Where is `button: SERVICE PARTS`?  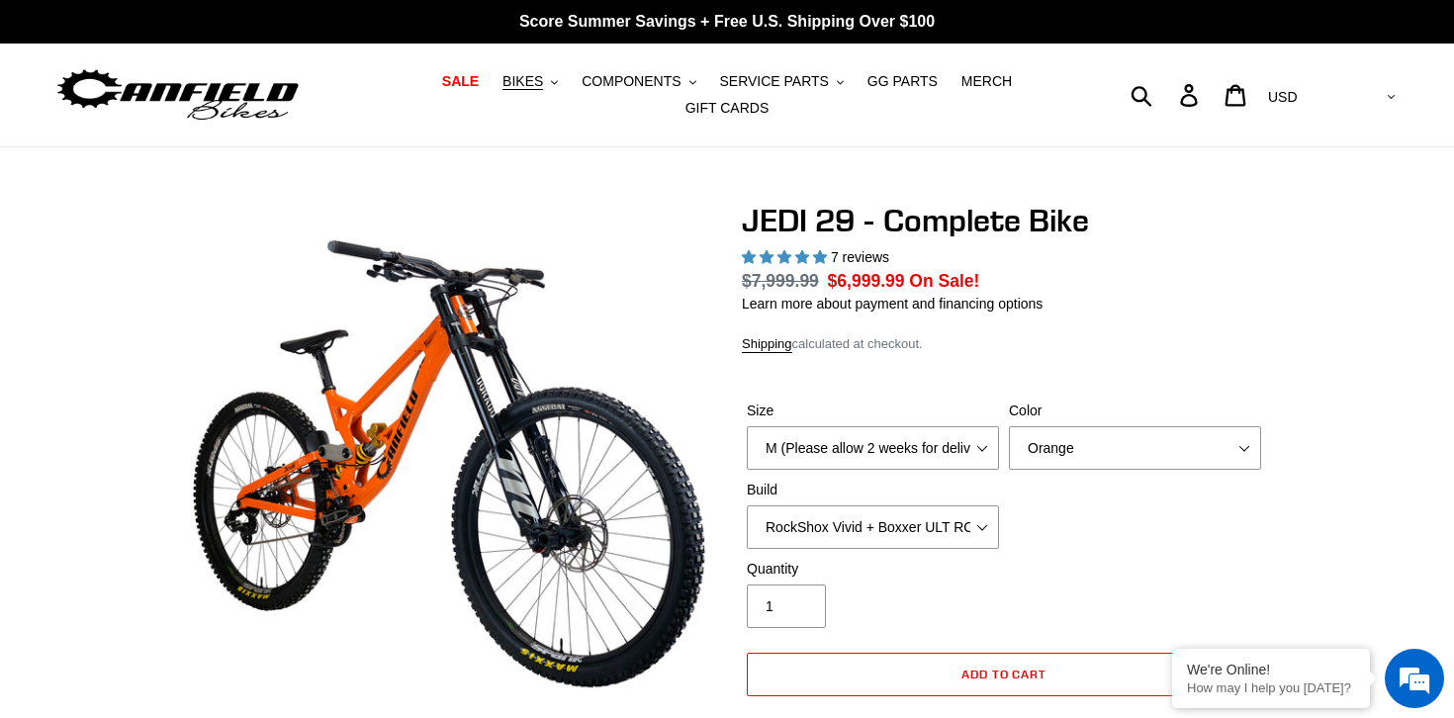 button: SERVICE PARTS is located at coordinates (780, 81).